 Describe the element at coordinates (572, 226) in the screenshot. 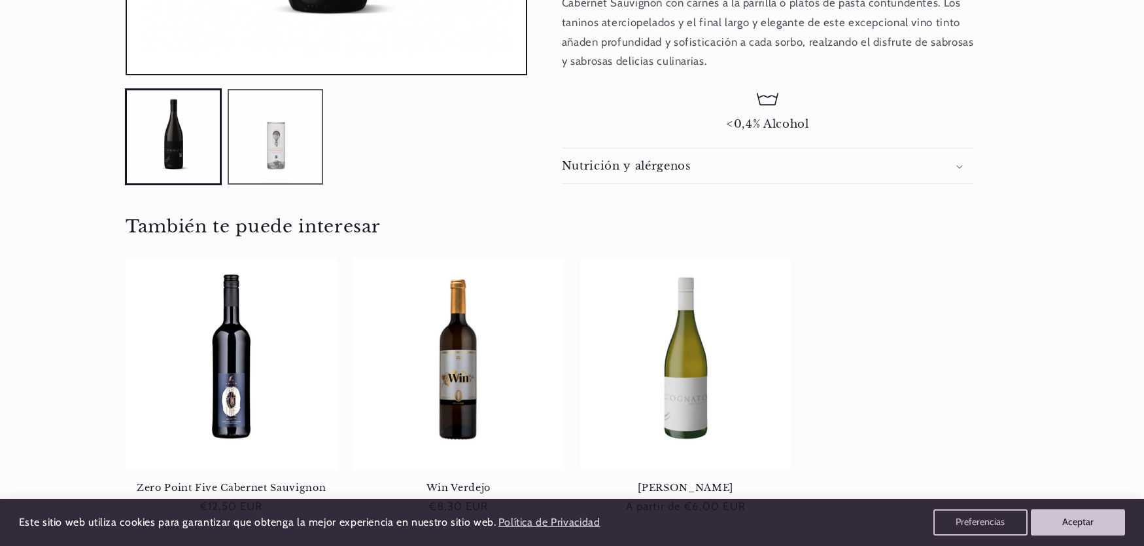

I see `h2: También te puede interesar` at that location.